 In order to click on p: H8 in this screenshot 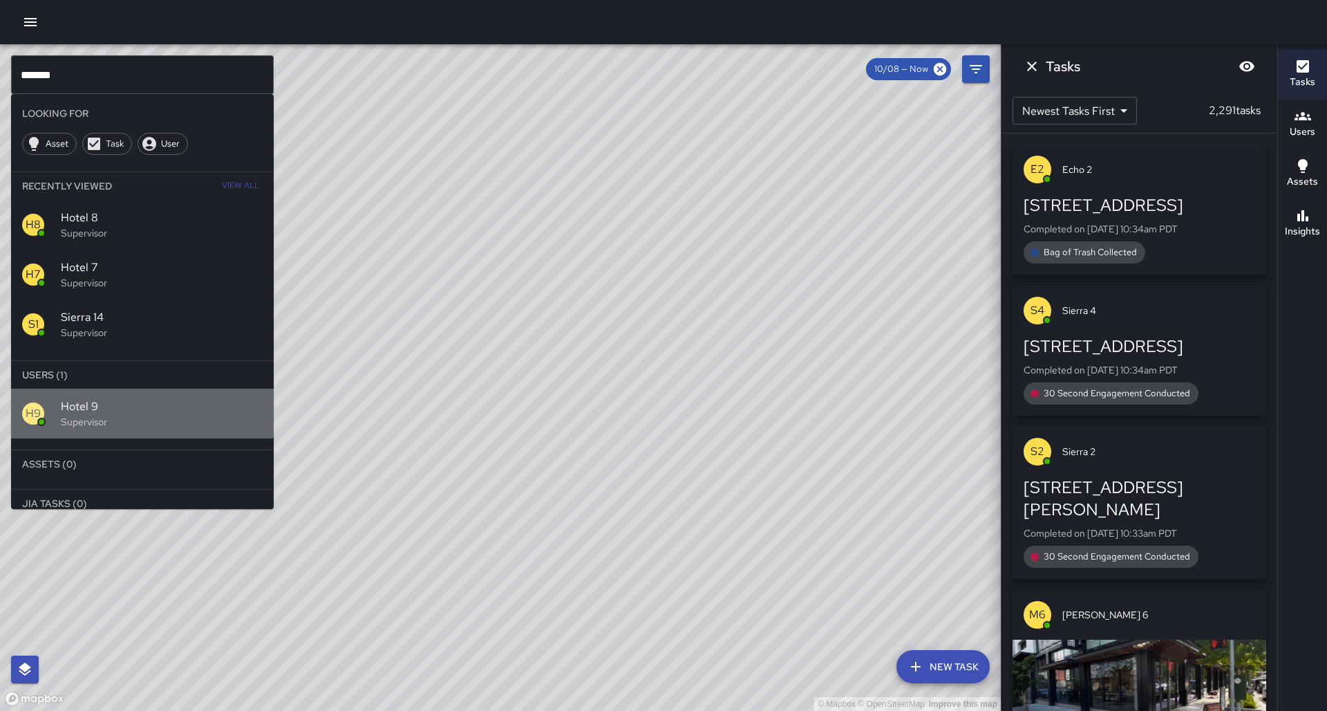, I will do `click(33, 225)`.